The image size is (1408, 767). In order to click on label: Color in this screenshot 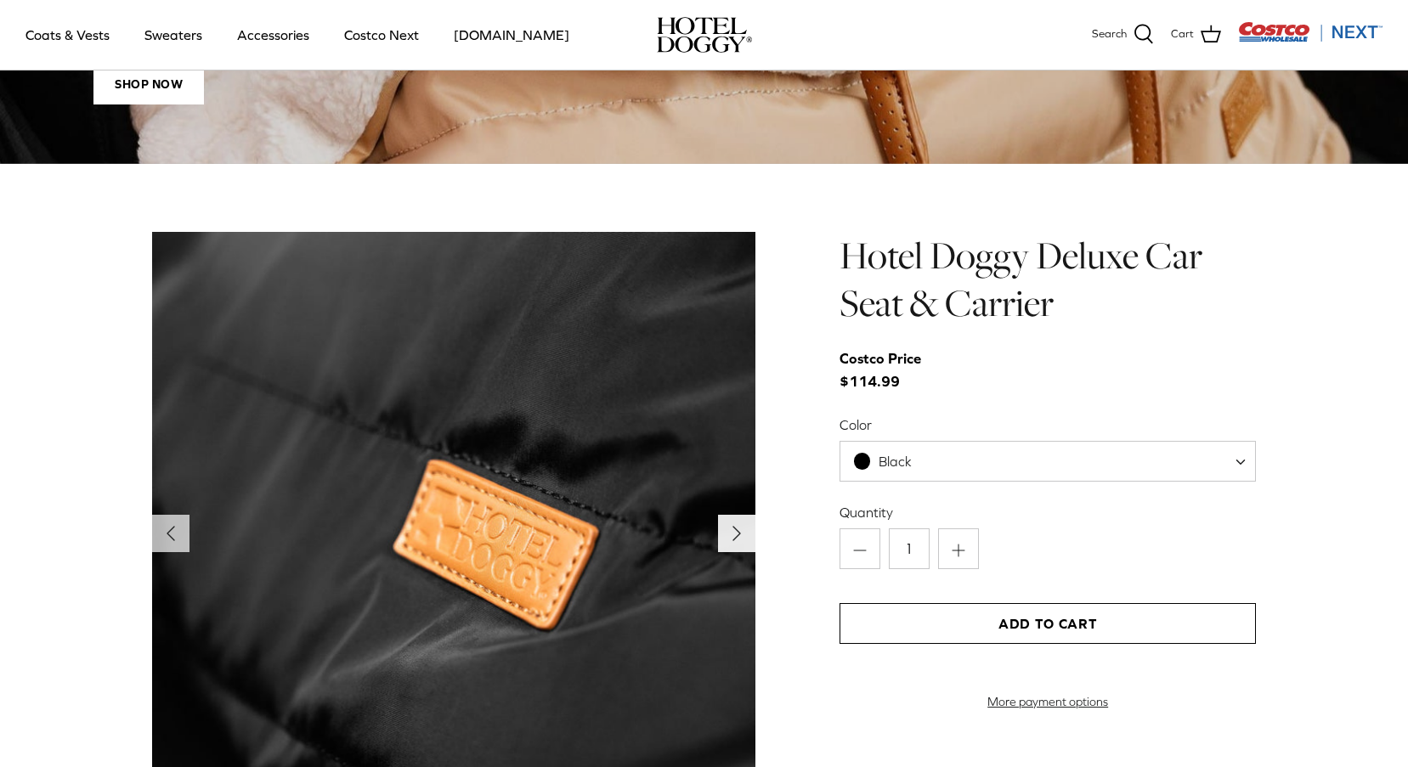, I will do `click(1048, 425)`.